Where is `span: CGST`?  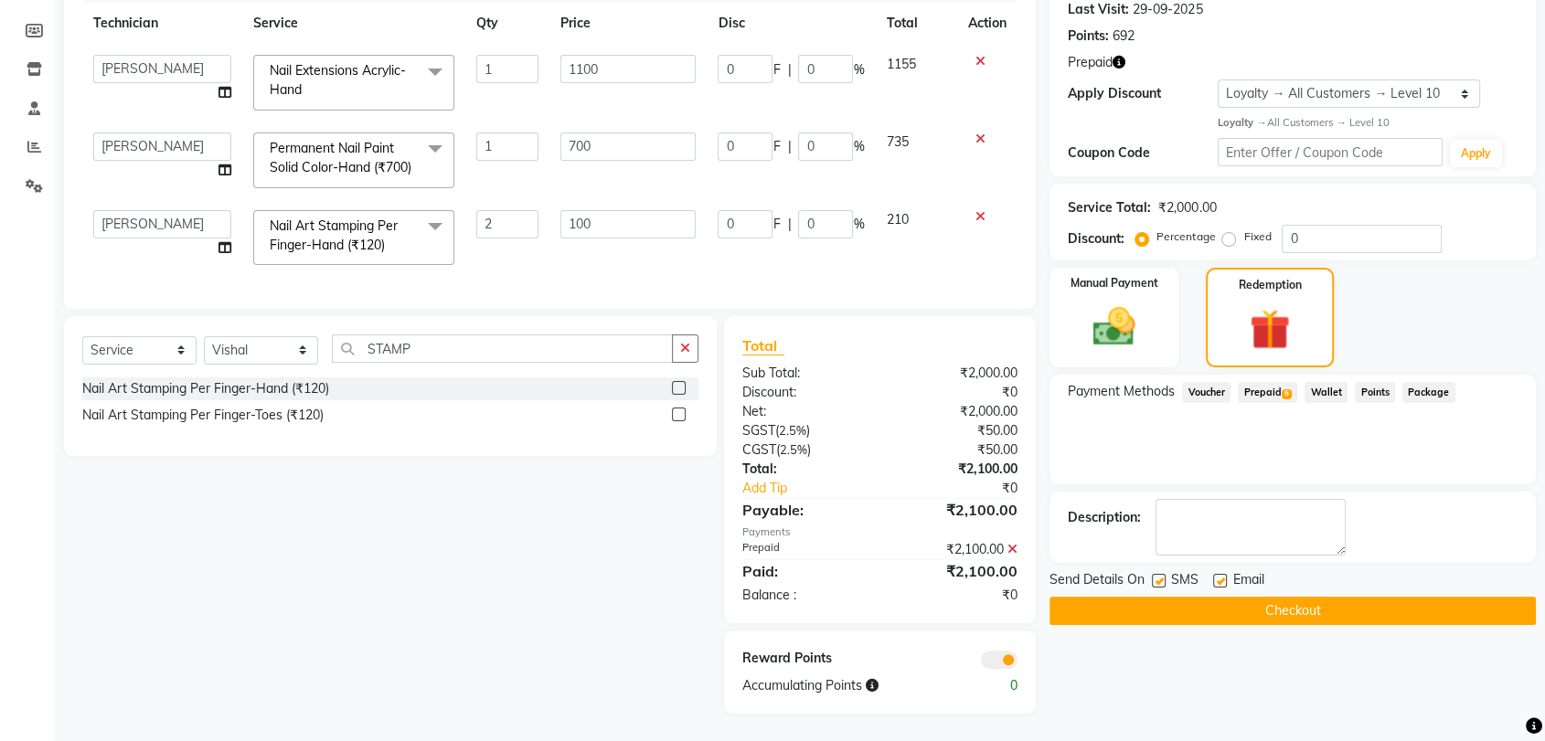
span: CGST is located at coordinates (759, 450).